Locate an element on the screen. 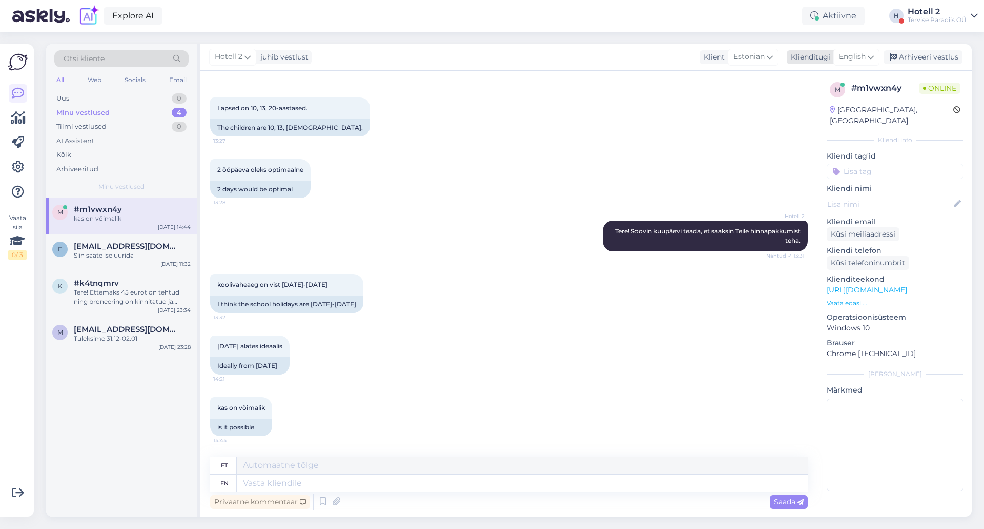  div: Kõik is located at coordinates (64, 155).